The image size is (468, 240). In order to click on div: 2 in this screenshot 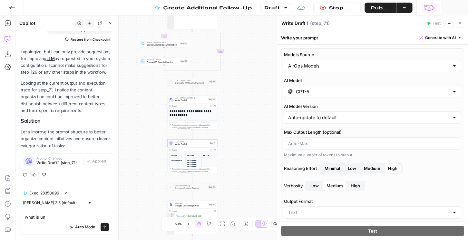, I will do `click(171, 218)`.